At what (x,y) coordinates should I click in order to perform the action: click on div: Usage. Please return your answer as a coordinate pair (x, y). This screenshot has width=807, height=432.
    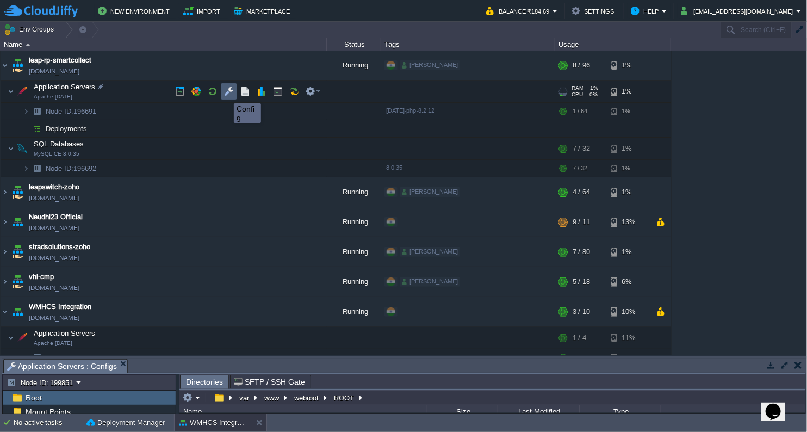
    Looking at the image, I should click on (613, 44).